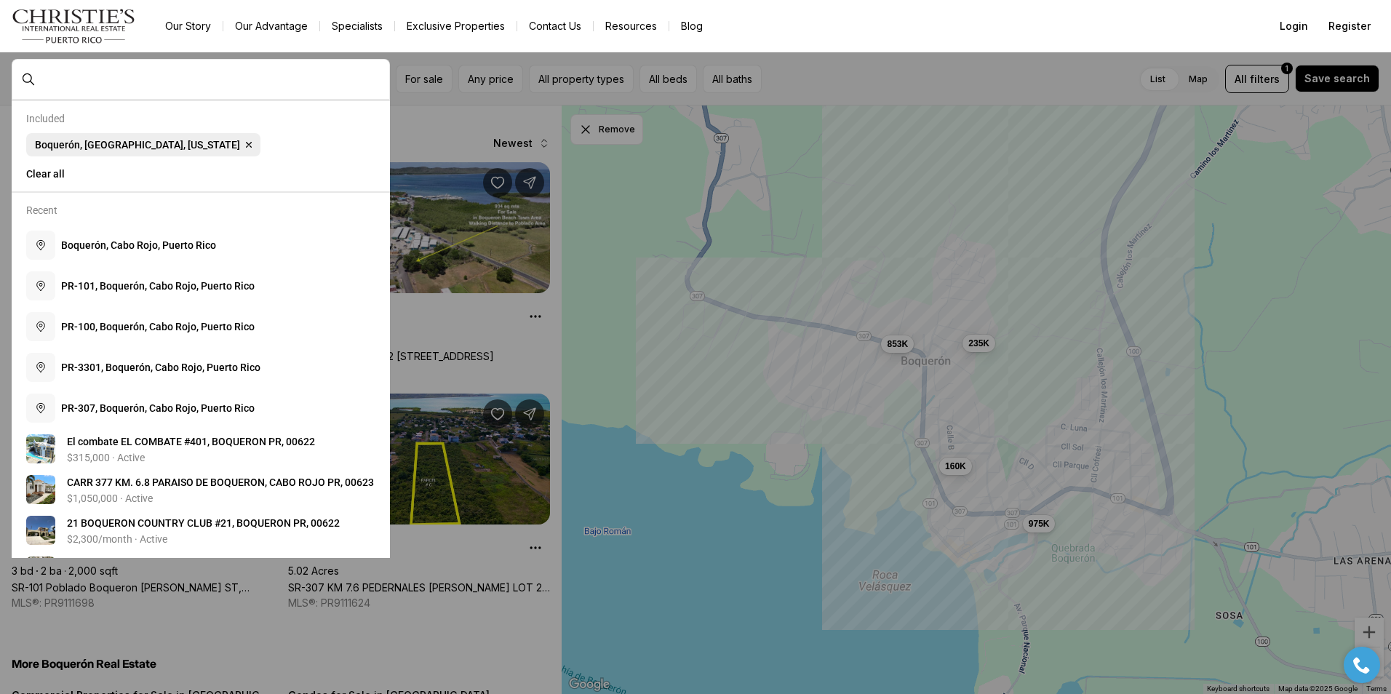  Describe the element at coordinates (158, 286) in the screenshot. I see `span: P R - 1 0 1 , B o q u e r ó n , C a b o R o j o , P u e r t o R i c o` at that location.